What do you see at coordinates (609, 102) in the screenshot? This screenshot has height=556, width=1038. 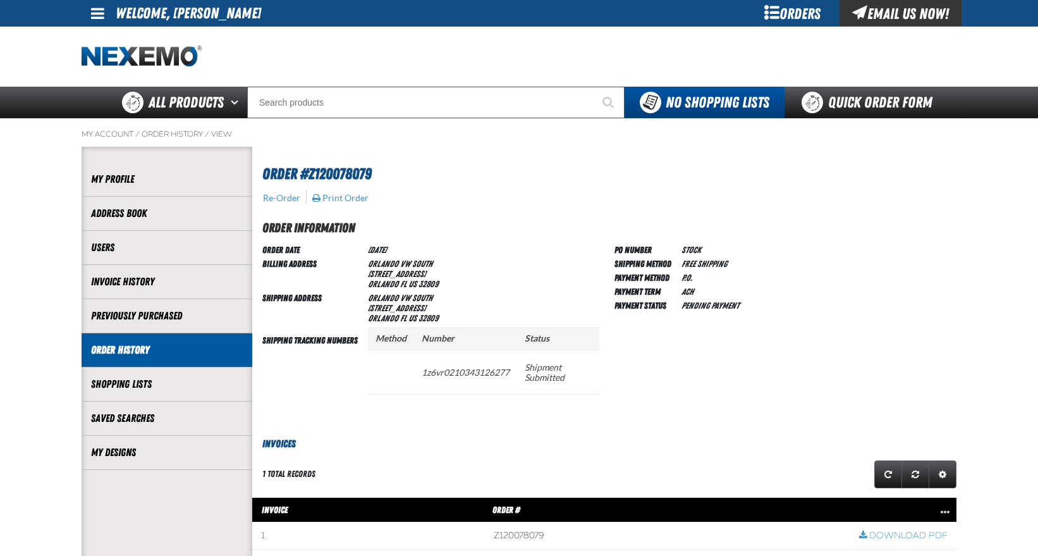 I see `button: Start Searching` at bounding box center [609, 102].